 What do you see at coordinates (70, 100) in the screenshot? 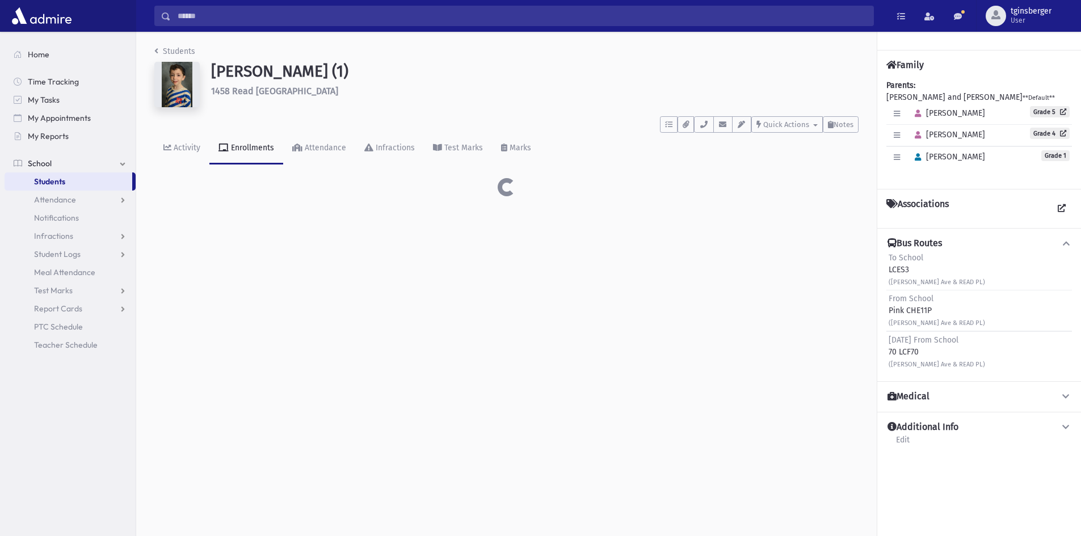
I see `a: My Tasks` at bounding box center [70, 100].